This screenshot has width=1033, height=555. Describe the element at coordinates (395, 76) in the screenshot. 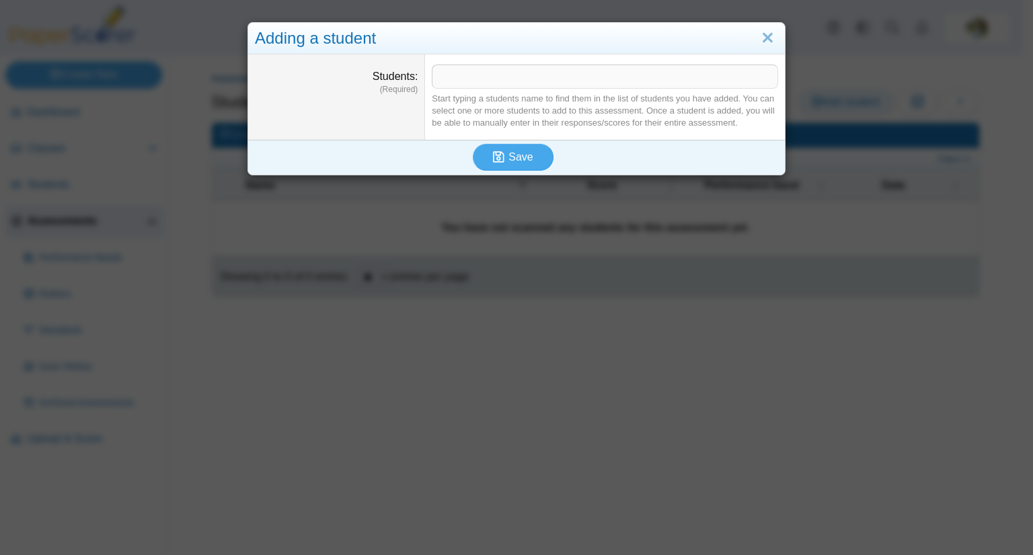

I see `label: Students` at that location.